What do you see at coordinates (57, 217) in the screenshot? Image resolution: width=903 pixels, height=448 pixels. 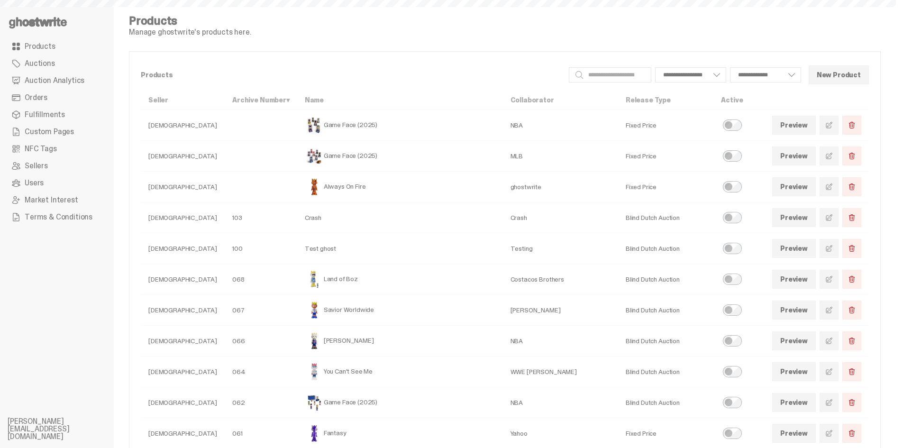 I see `a: Terms & Conditions` at bounding box center [57, 217].